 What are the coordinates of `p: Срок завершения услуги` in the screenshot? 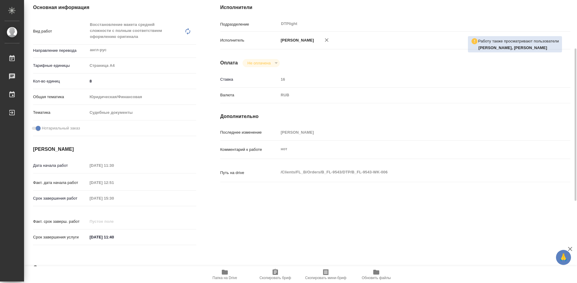 It's located at (60, 237).